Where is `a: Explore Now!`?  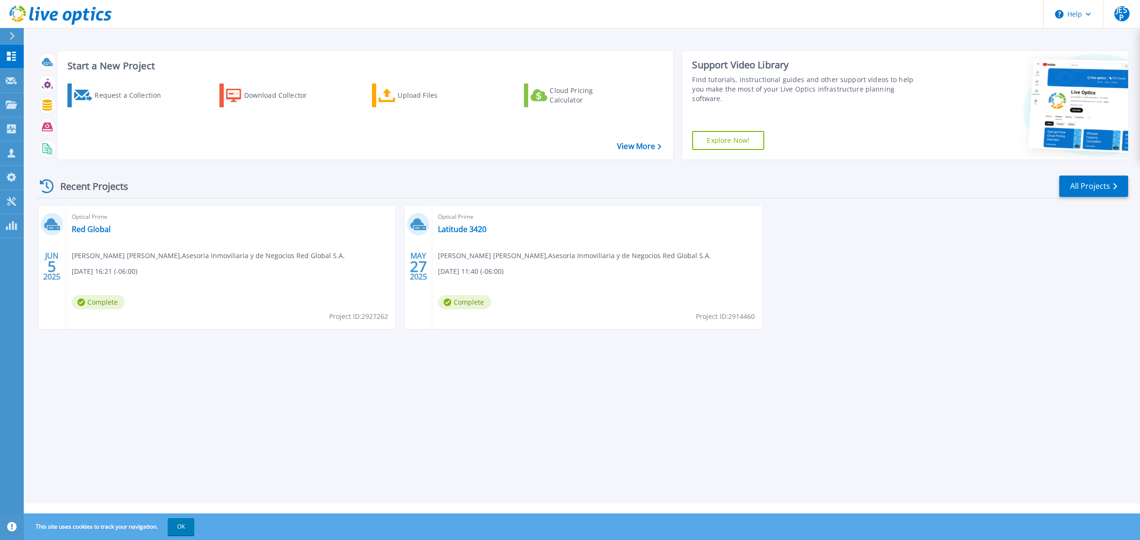
a: Explore Now! is located at coordinates (728, 141).